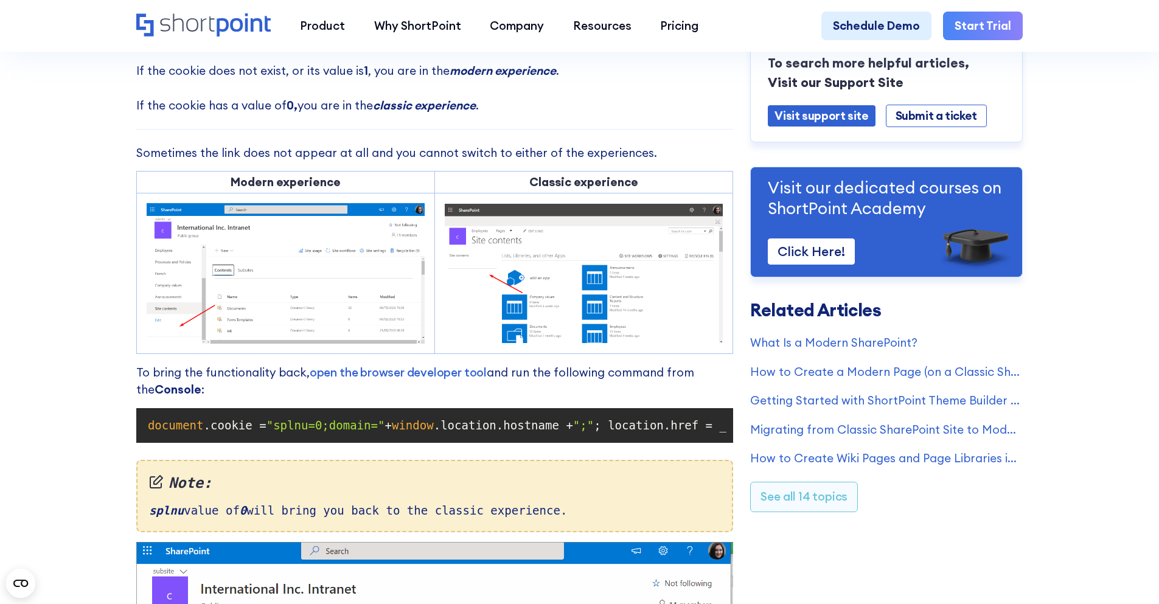 The width and height of the screenshot is (1159, 604). I want to click on strong: 0,, so click(292, 105).